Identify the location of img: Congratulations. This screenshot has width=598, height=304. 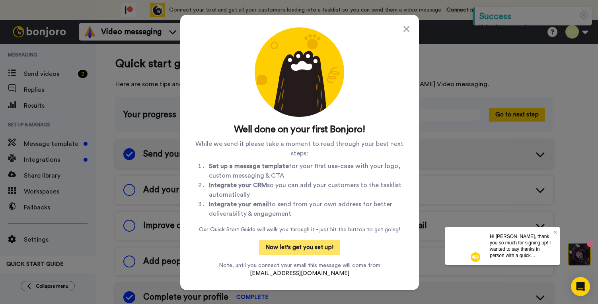
(299, 72).